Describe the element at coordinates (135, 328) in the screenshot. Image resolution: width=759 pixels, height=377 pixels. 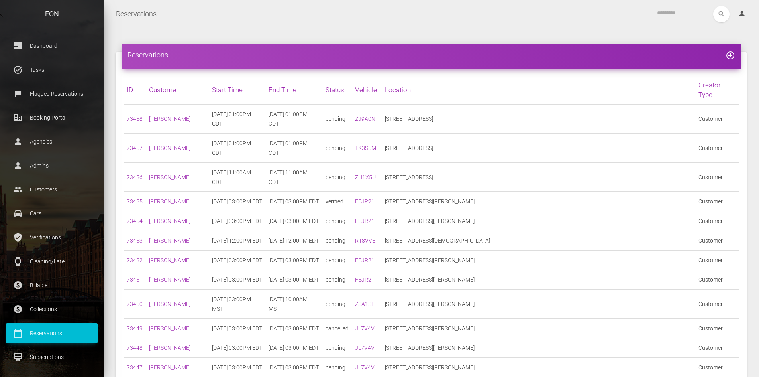
I see `a: 73449` at that location.